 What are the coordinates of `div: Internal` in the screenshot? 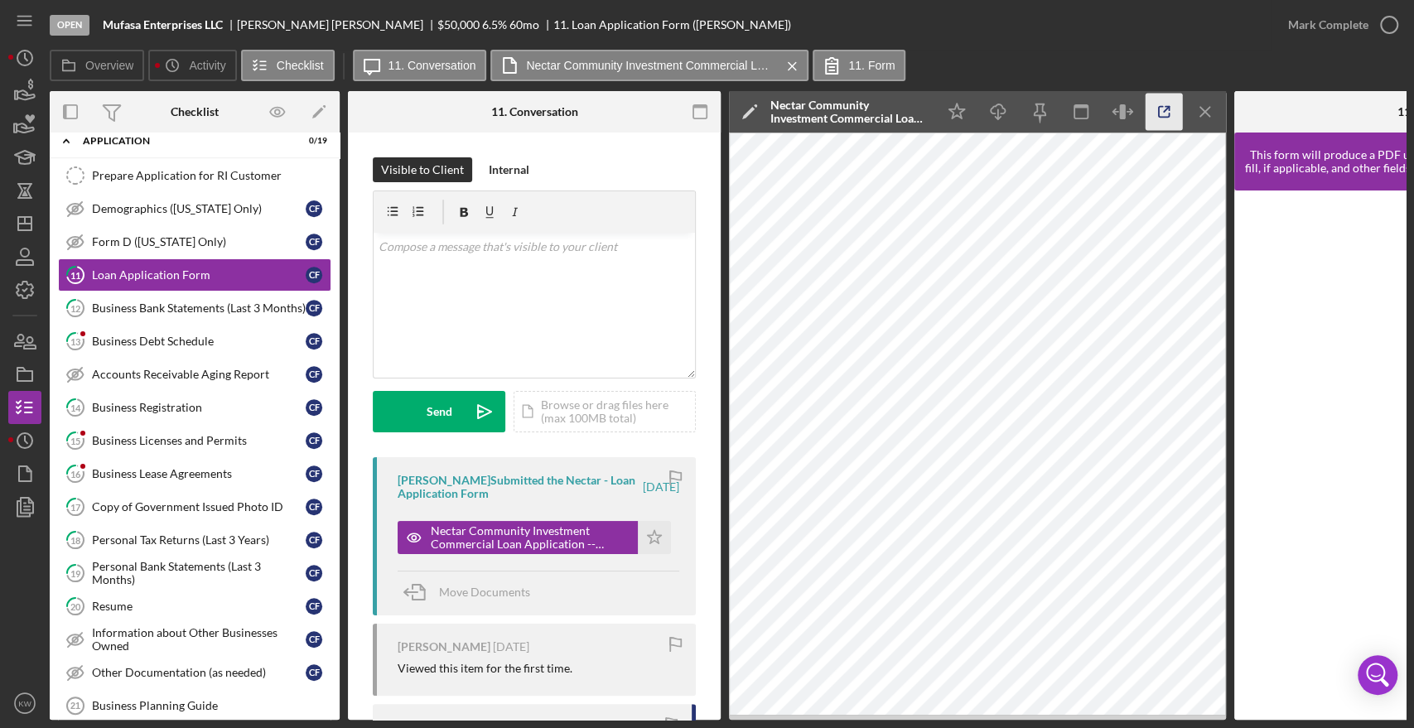 It's located at (509, 170).